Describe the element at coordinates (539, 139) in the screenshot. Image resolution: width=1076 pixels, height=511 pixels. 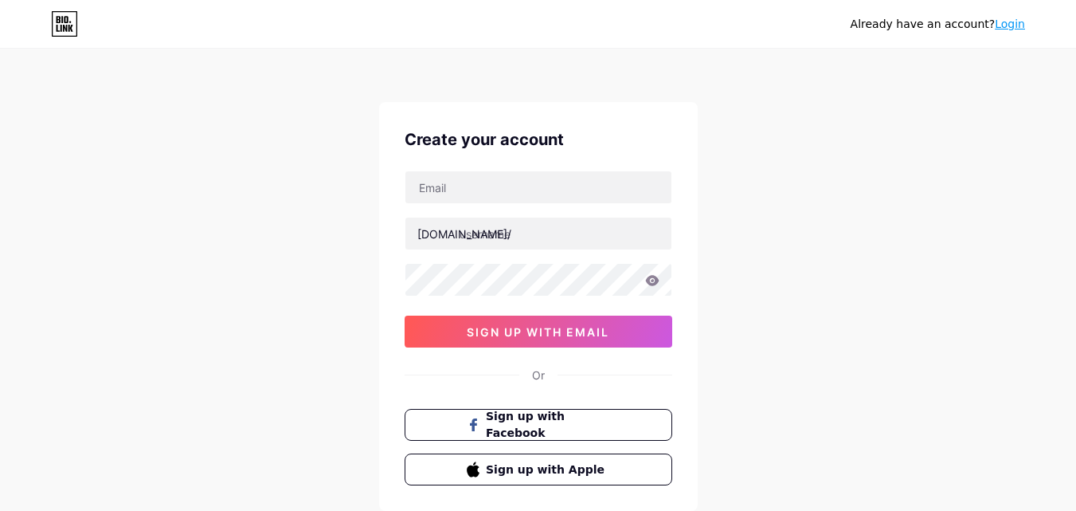
I see `div: Create your account` at that location.